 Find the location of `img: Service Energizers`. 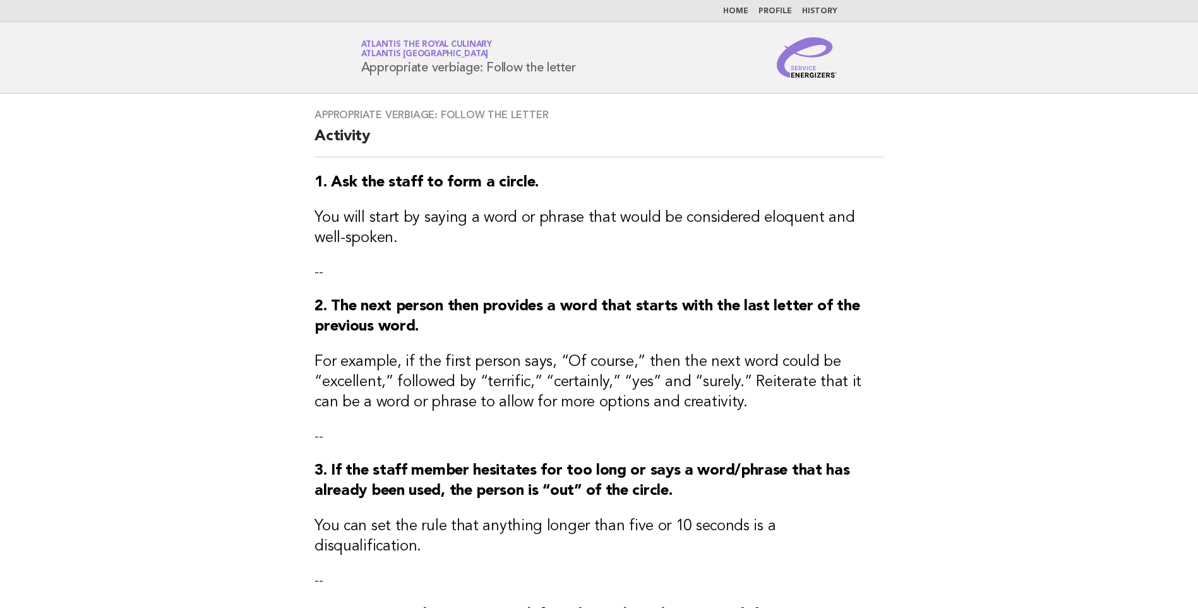

img: Service Energizers is located at coordinates (807, 57).